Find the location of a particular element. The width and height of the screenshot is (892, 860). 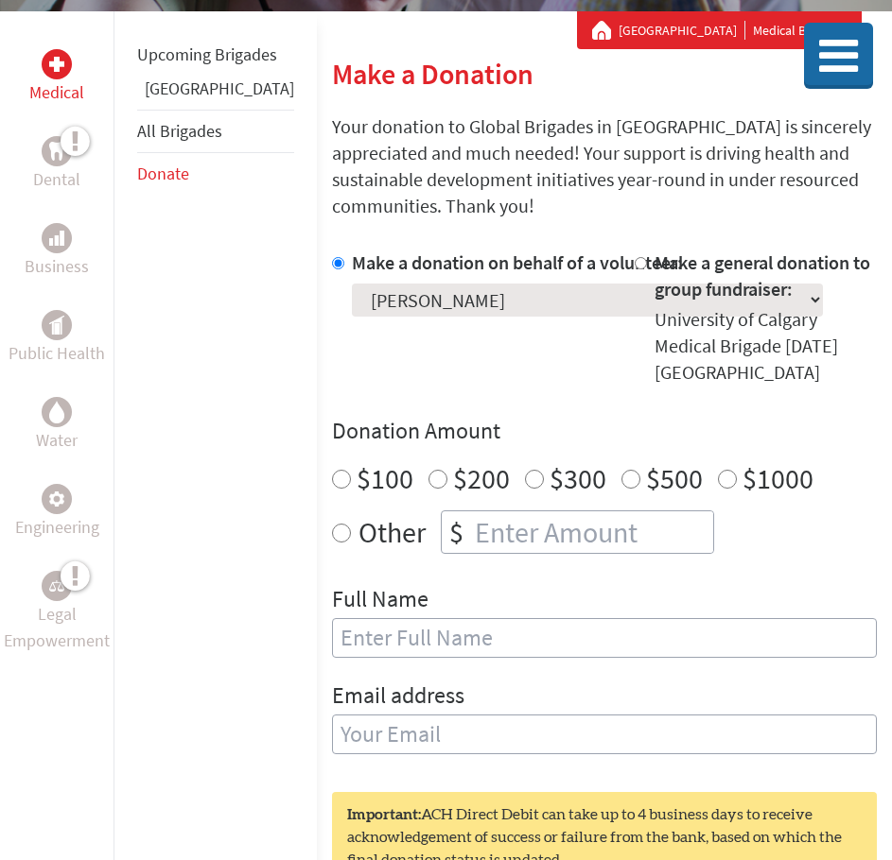

li: Donate is located at coordinates (216, 174).